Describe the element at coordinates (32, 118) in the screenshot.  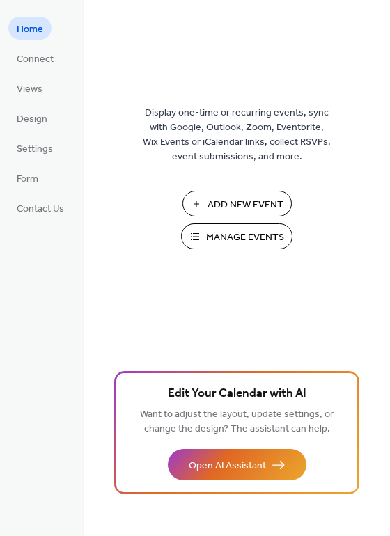
I see `a: Design` at that location.